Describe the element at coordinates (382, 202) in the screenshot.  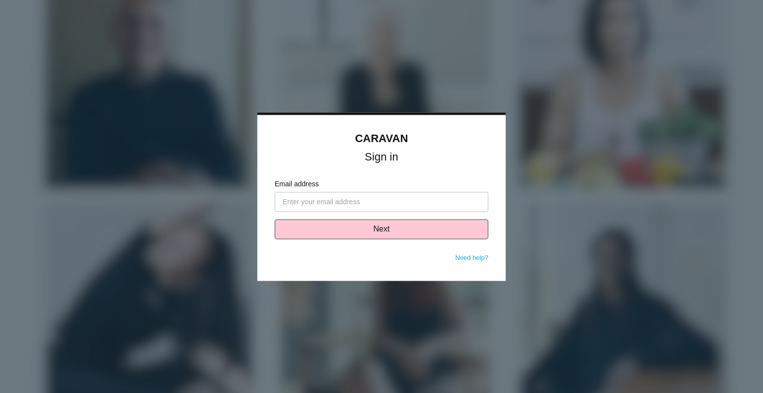
I see `input: Enter your email address` at that location.